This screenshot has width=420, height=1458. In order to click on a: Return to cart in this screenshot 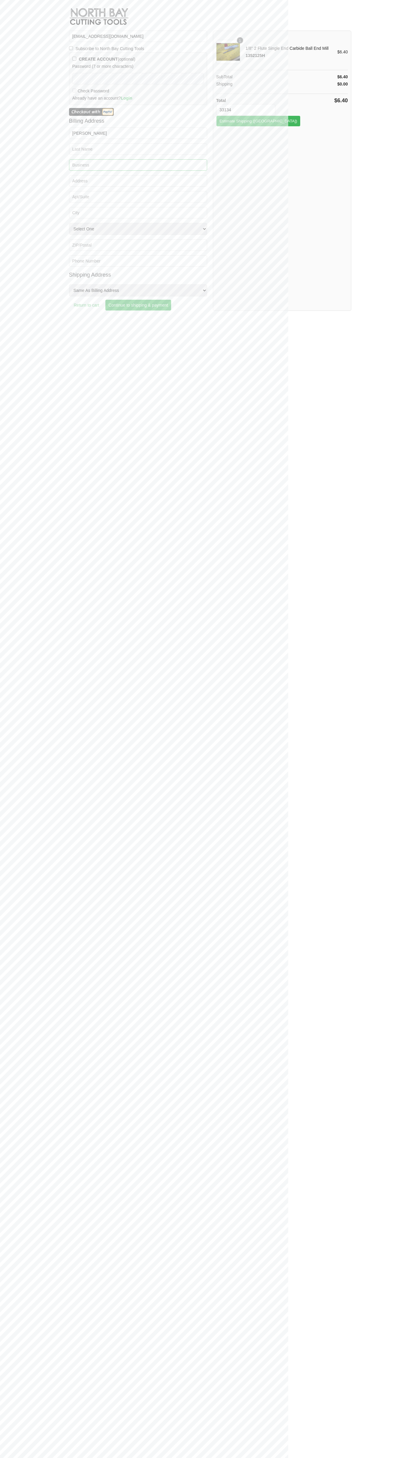, I will do `click(86, 305)`.